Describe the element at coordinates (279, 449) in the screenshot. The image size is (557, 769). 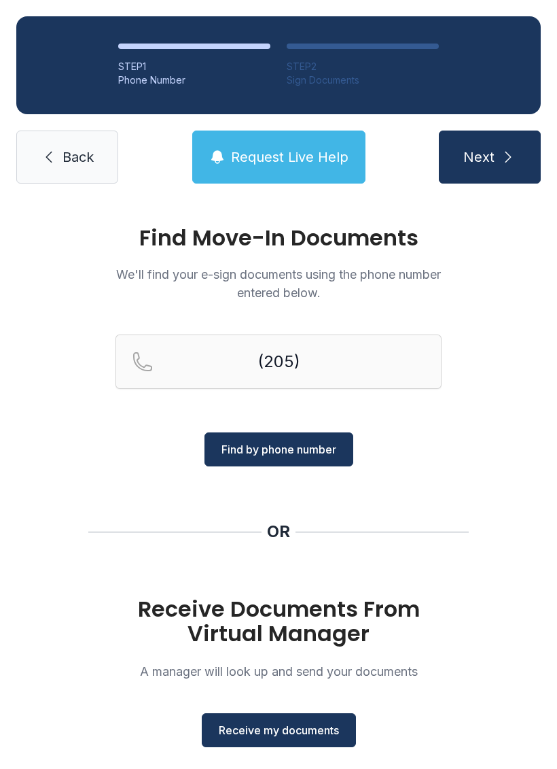
I see `span: Find by phone number` at that location.